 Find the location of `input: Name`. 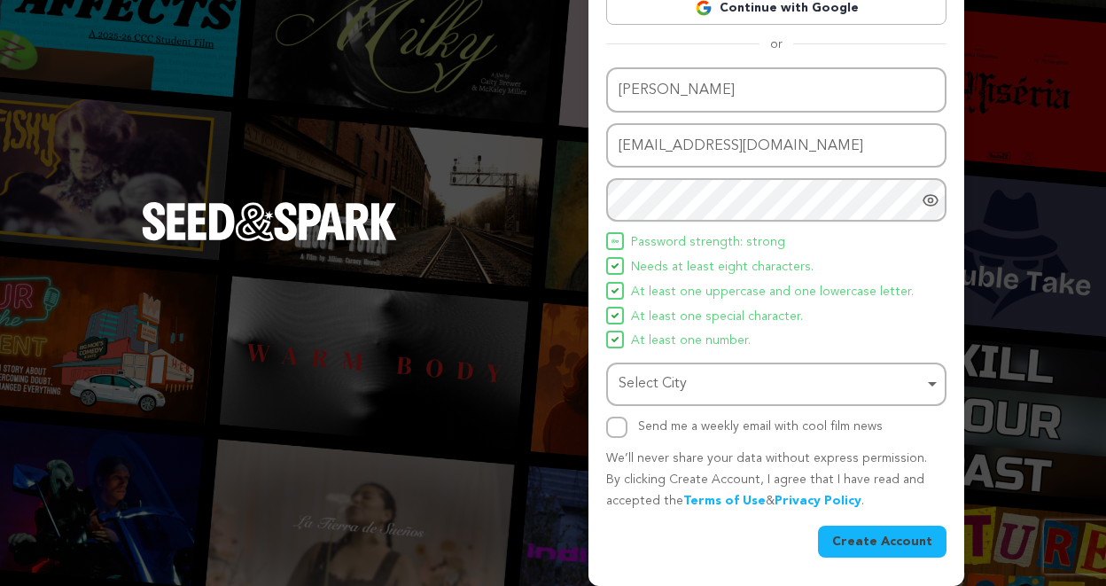

input: Name is located at coordinates (777, 90).